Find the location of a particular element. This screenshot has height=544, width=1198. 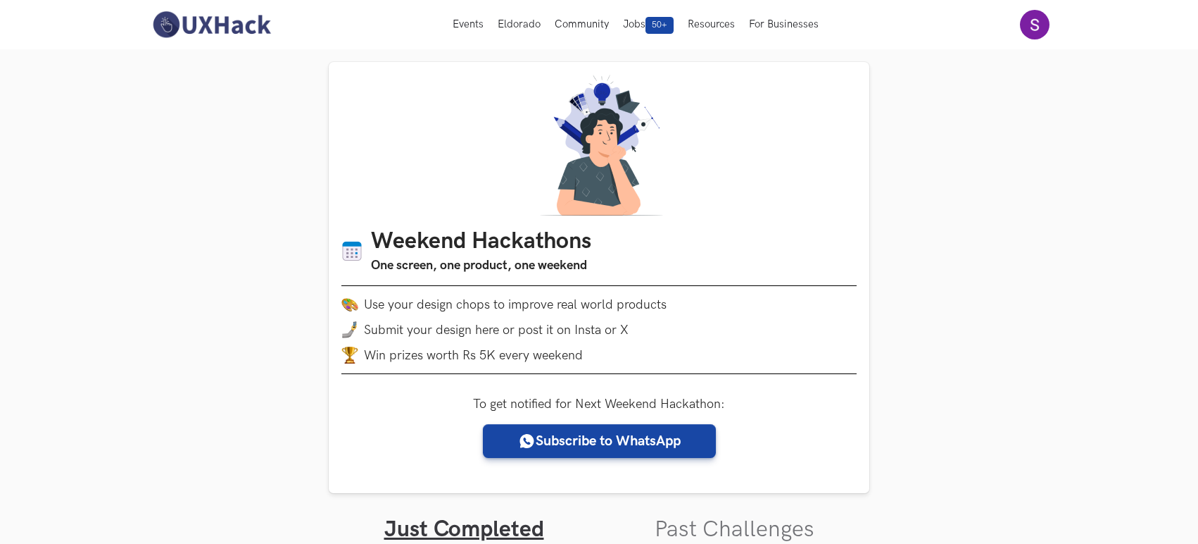

img: Your profile pic is located at coordinates (1035, 25).